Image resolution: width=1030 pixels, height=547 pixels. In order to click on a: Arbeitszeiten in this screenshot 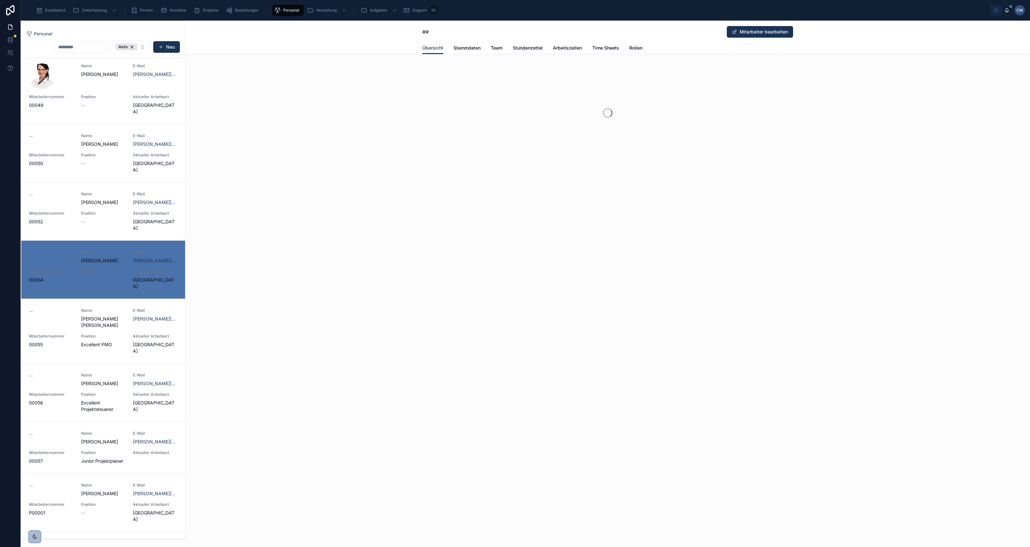, I will do `click(568, 49)`.